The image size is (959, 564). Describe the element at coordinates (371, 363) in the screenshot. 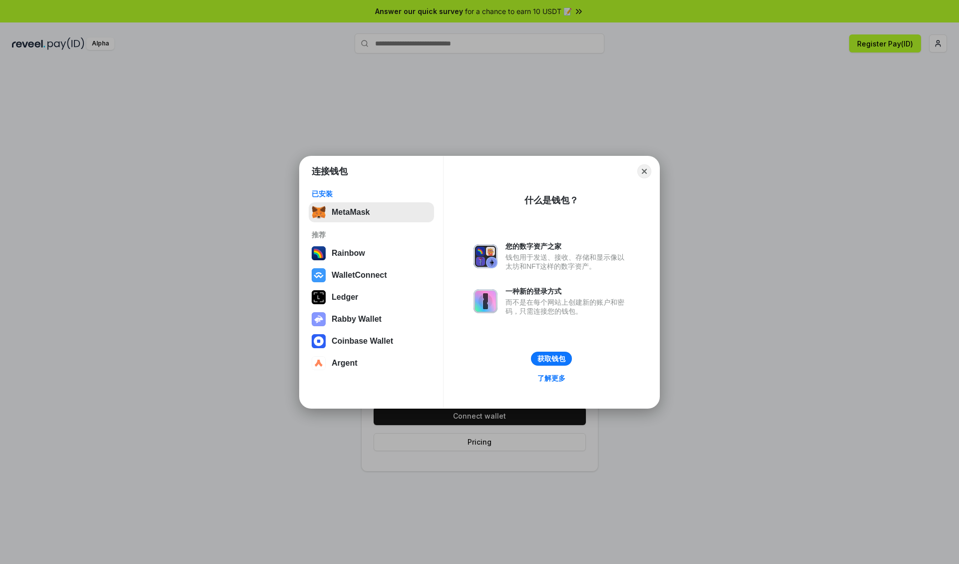

I see `button: Argent` at that location.